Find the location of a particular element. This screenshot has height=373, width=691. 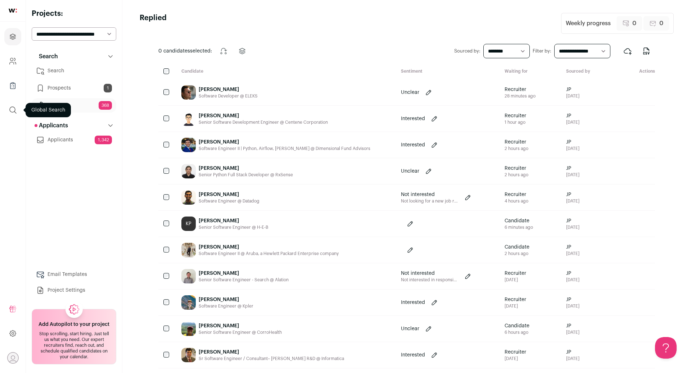

div: 4 hours ago is located at coordinates (516, 201).